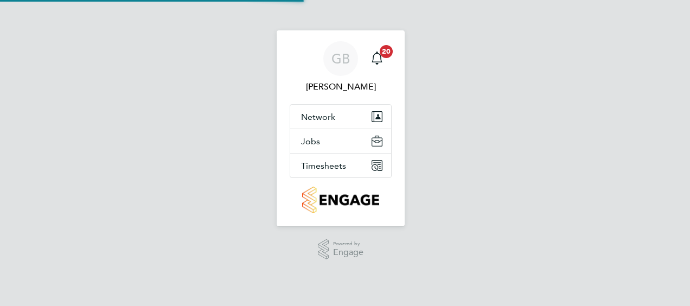 The image size is (690, 306). I want to click on span: GB, so click(340, 59).